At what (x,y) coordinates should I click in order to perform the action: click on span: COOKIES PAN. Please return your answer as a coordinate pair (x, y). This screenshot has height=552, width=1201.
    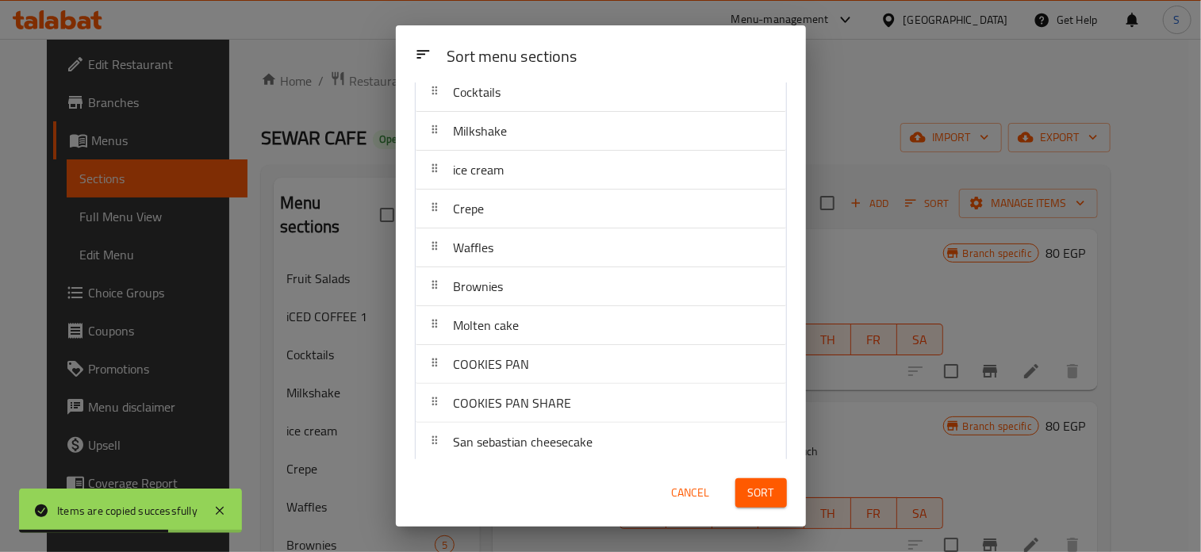
    Looking at the image, I should click on (492, 364).